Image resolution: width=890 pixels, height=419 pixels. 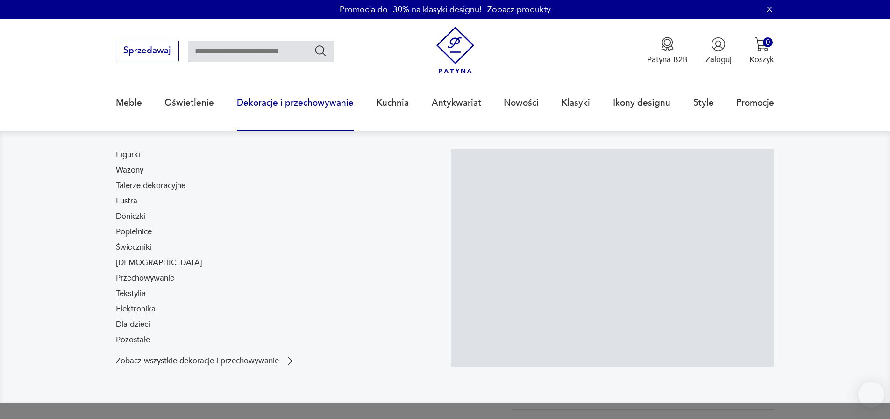 I want to click on a: Lustra, so click(x=127, y=201).